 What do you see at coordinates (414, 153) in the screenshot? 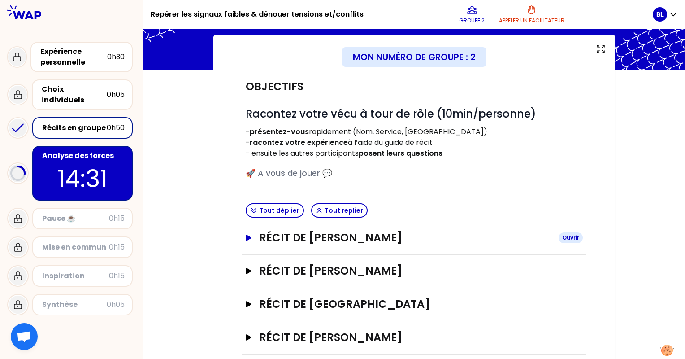
I see `p: - ensuite les autres participants` at bounding box center [414, 153].